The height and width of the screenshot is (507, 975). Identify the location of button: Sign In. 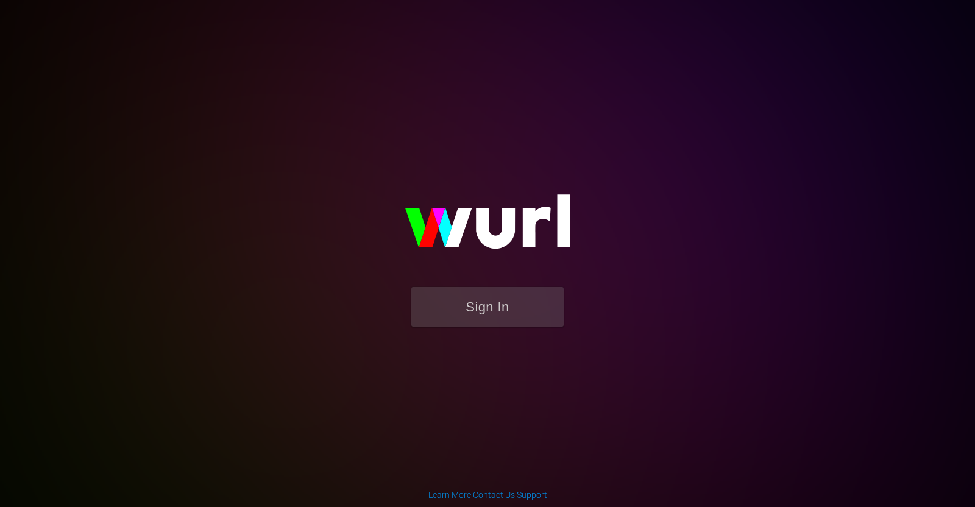
(488, 307).